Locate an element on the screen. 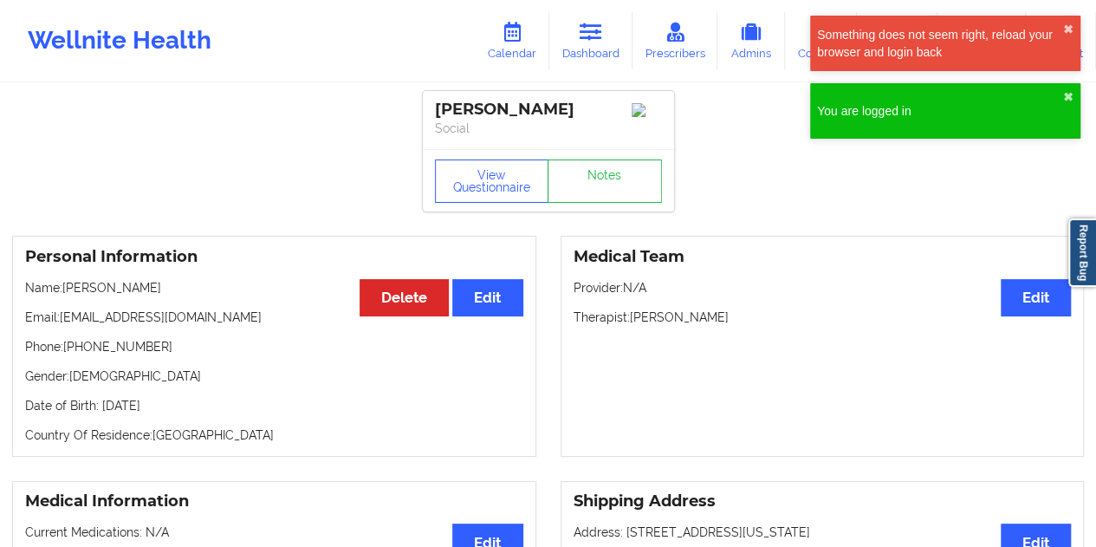  p: Current Medications: N/A is located at coordinates (274, 532).